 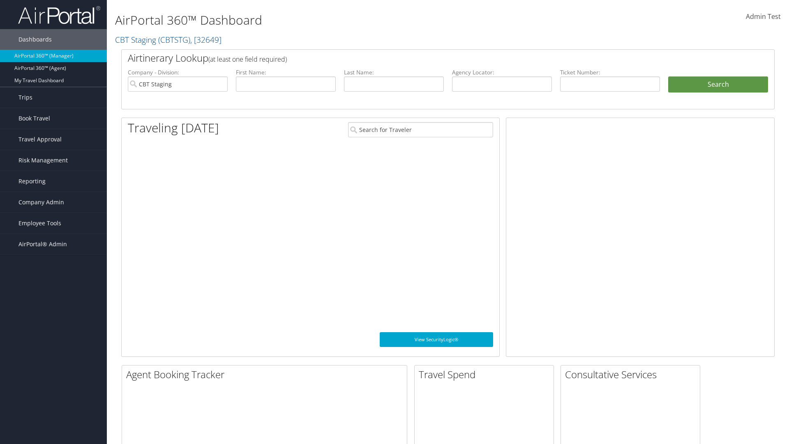 I want to click on span: ( CBTSTG ), so click(x=174, y=39).